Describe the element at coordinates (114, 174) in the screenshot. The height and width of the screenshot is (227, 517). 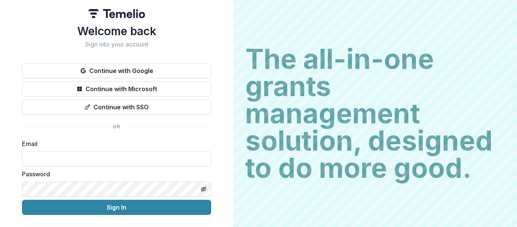
I see `label: Password` at that location.